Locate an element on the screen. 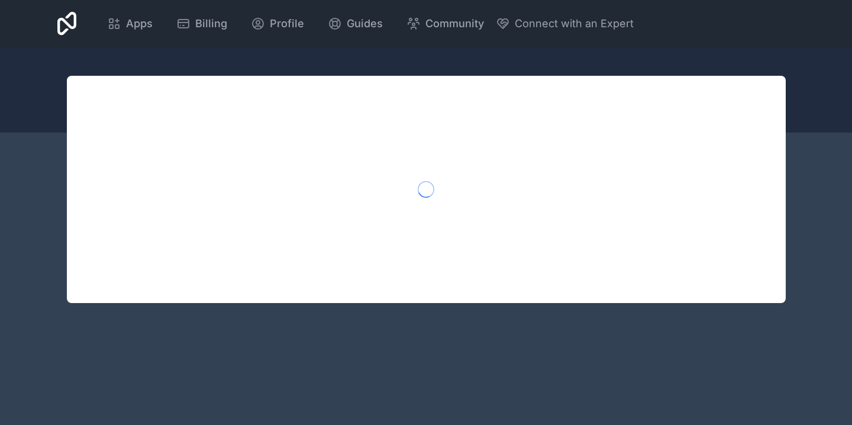 Image resolution: width=852 pixels, height=425 pixels. a: Apps is located at coordinates (130, 24).